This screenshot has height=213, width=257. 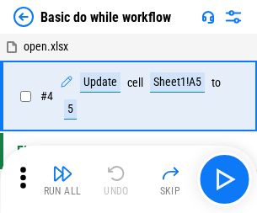 I want to click on button: Run All, so click(x=62, y=180).